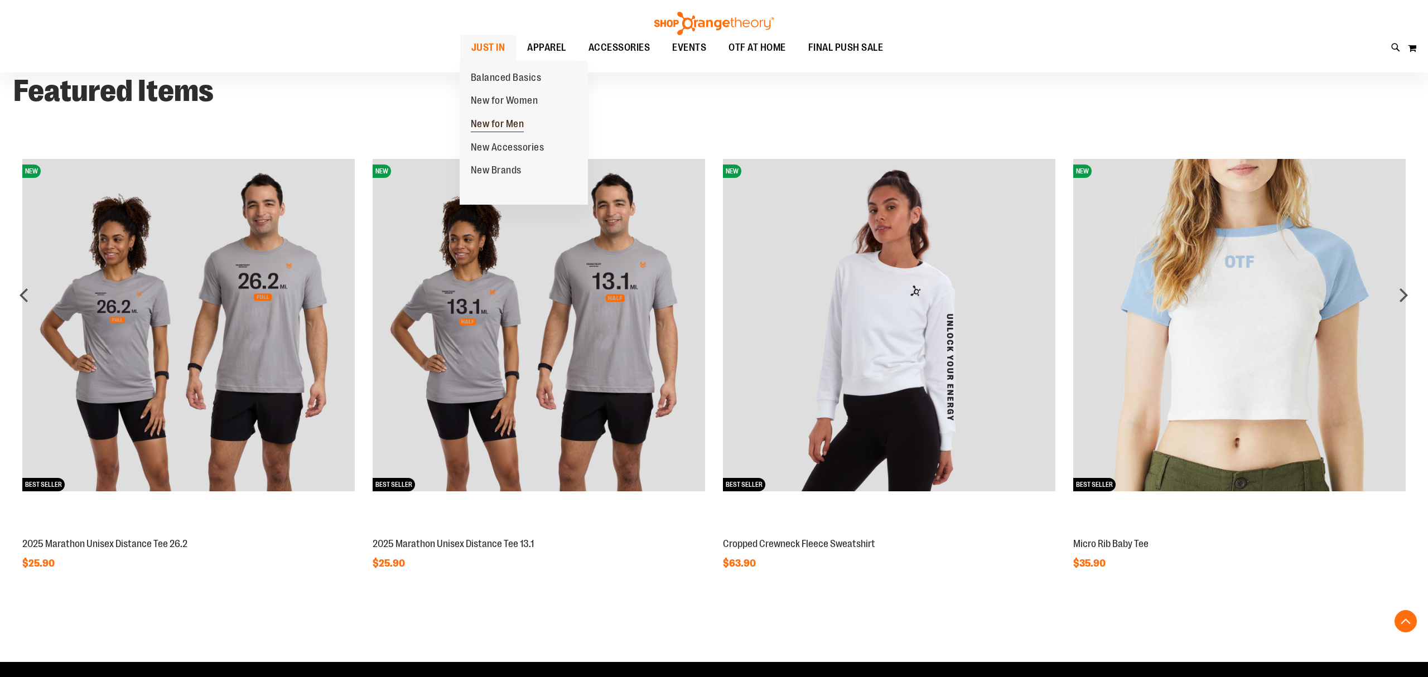 The image size is (1428, 677). What do you see at coordinates (189, 325) in the screenshot?
I see `img: 2025 Marathon Unisex Distance Tee 26.2` at bounding box center [189, 325].